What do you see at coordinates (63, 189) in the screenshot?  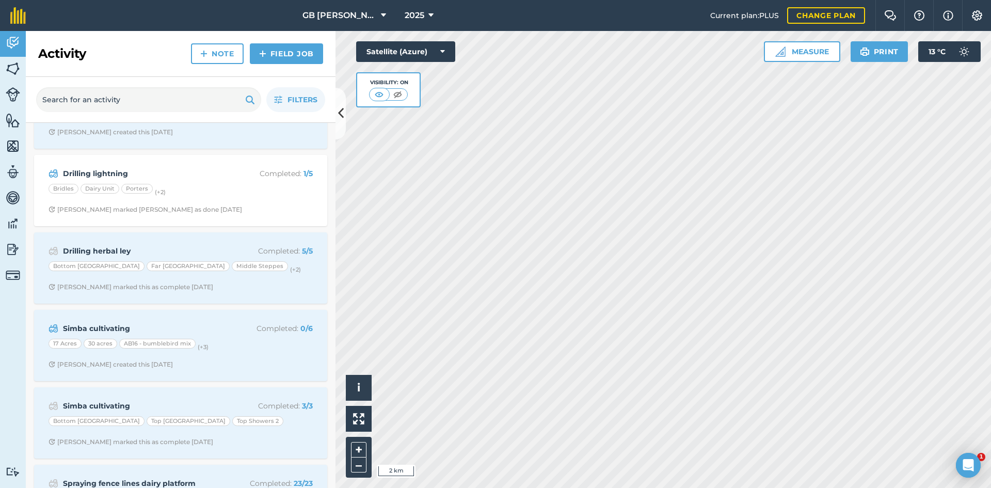 I see `div: Bridles` at bounding box center [63, 189].